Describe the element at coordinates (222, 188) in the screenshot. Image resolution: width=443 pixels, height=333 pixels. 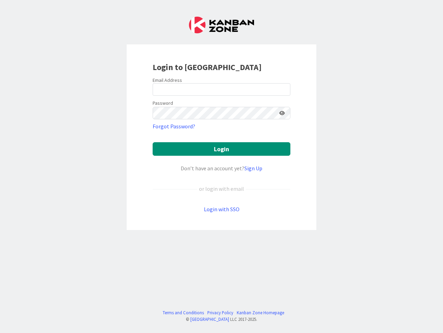
I see `div: or login with email` at that location.